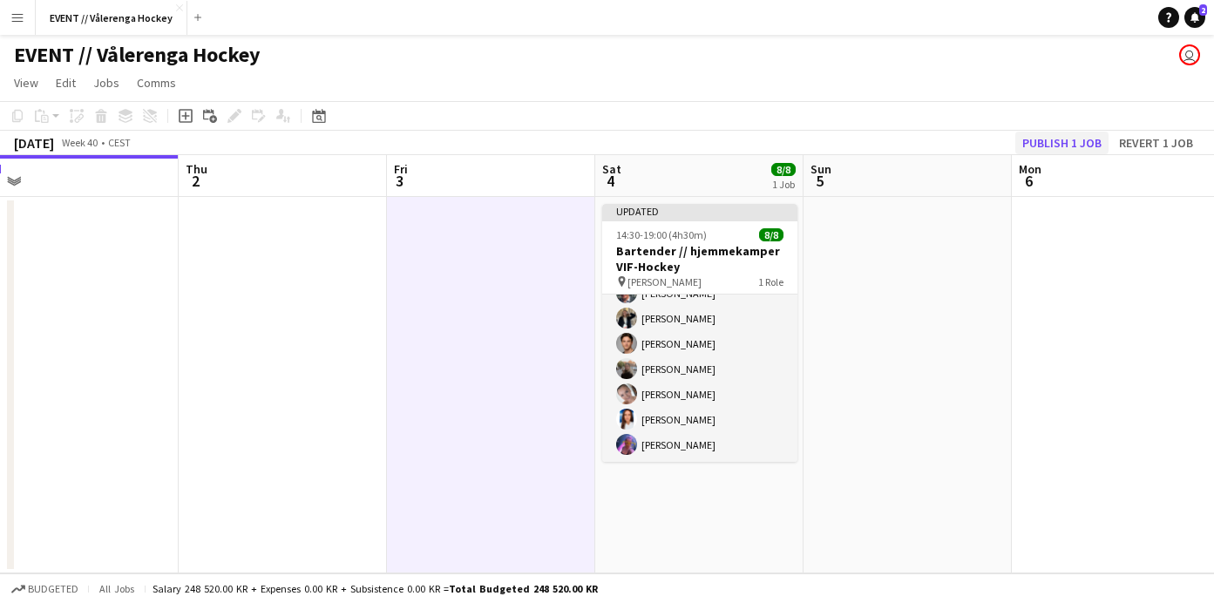 This screenshot has width=1214, height=603. What do you see at coordinates (1195, 17) in the screenshot?
I see `a: 2` at bounding box center [1195, 17].